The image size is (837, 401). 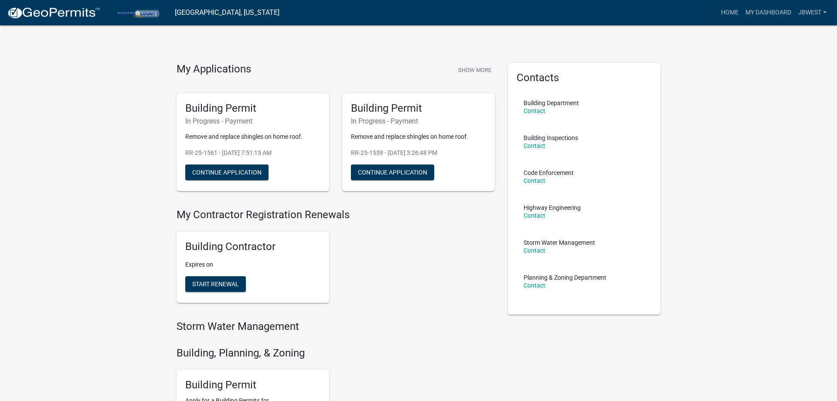 I want to click on button: Show More, so click(x=475, y=70).